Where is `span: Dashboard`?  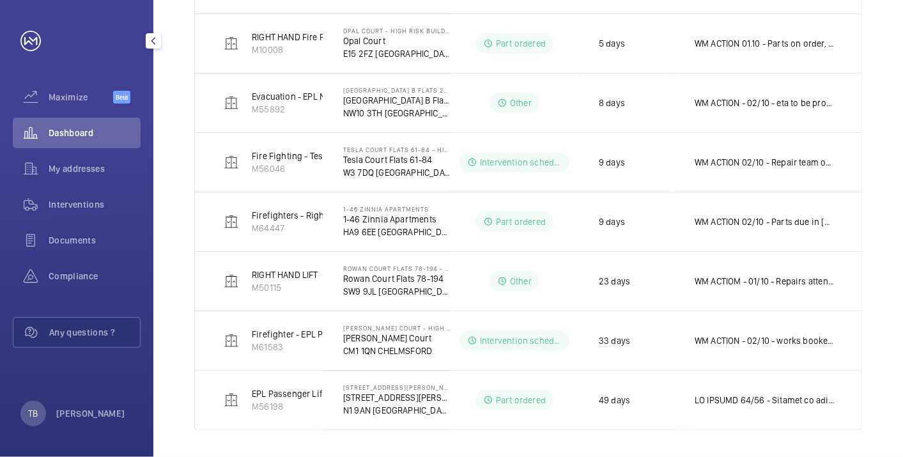
span: Dashboard is located at coordinates (95, 133).